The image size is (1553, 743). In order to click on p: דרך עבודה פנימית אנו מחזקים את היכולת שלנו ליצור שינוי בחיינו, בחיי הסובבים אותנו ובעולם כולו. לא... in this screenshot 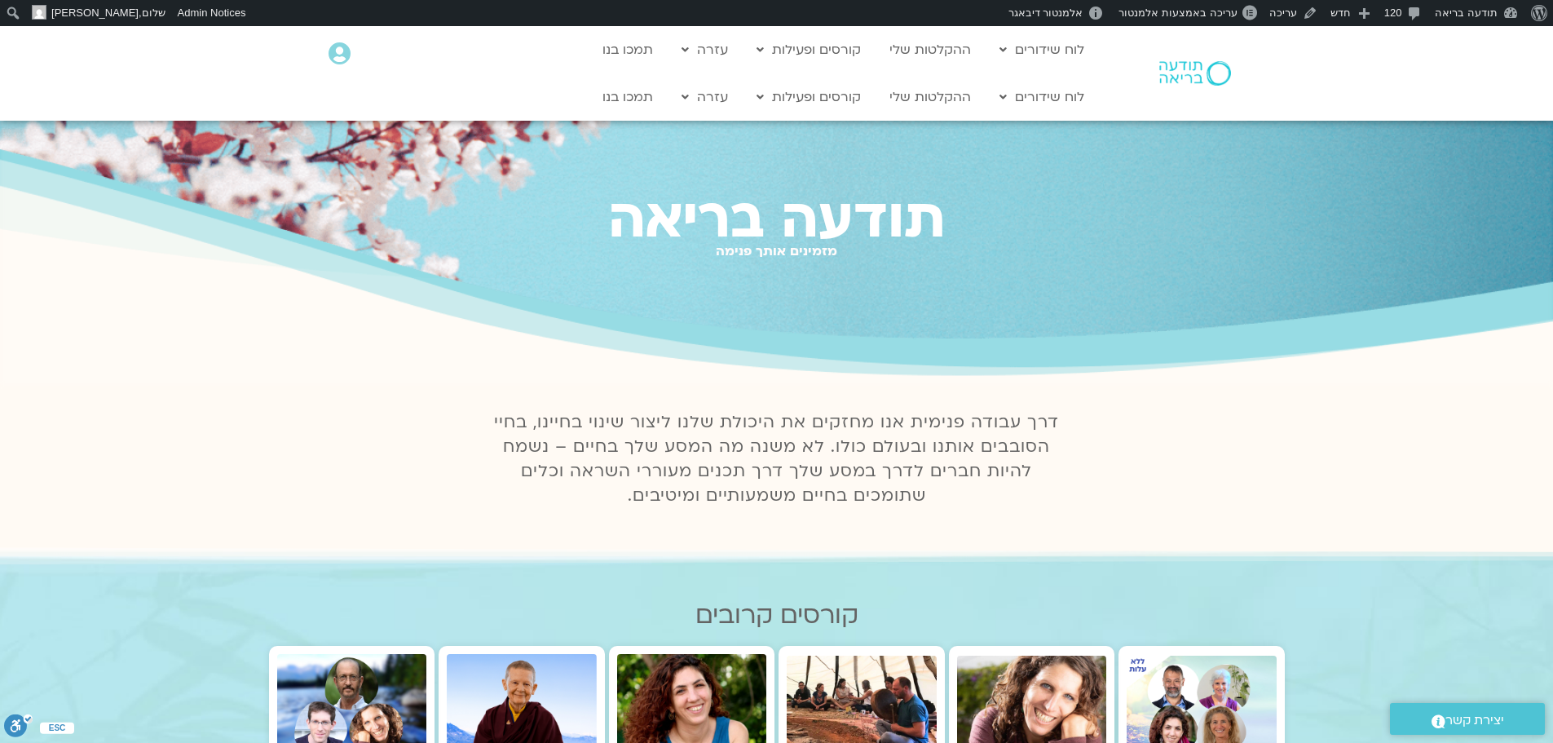, I will do `click(777, 459)`.